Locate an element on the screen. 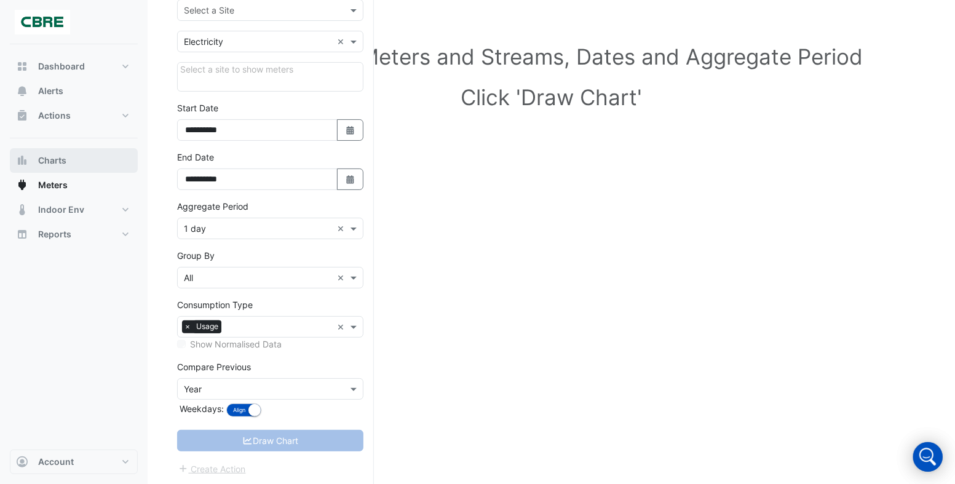 The height and width of the screenshot is (484, 955). button: Account is located at coordinates (74, 462).